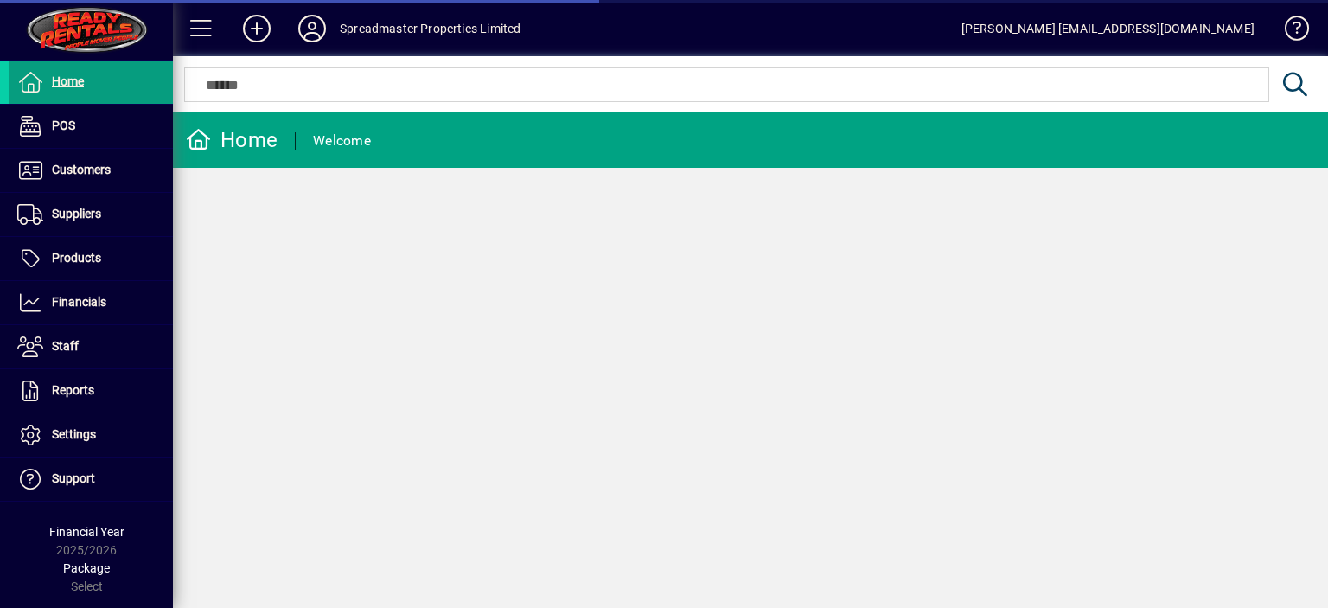  What do you see at coordinates (91, 303) in the screenshot?
I see `a: Financials` at bounding box center [91, 303].